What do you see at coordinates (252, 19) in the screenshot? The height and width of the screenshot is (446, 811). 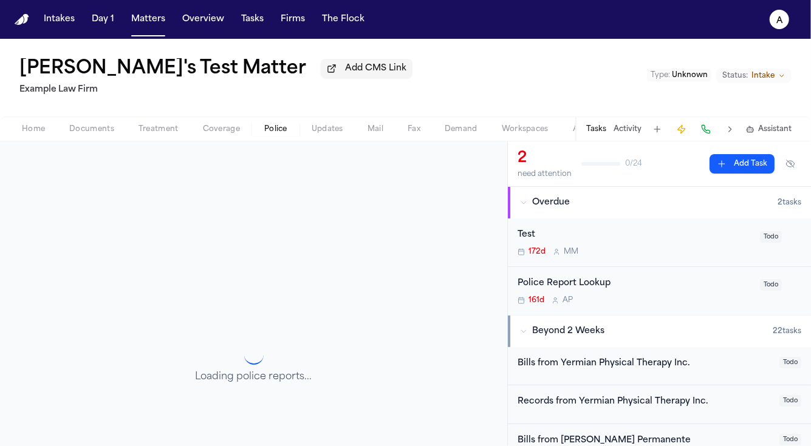 I see `a: Tasks` at bounding box center [252, 19].